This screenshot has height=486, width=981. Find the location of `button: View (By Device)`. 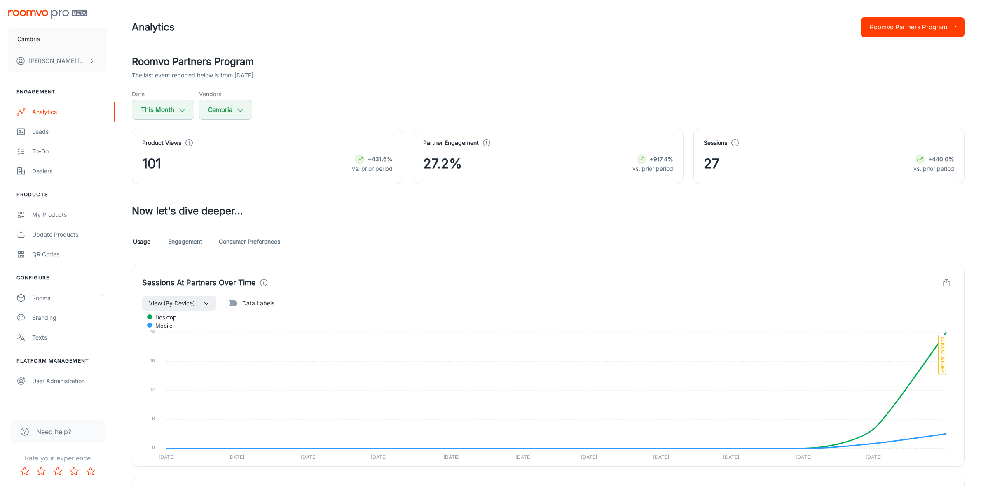

button: View (By Device) is located at coordinates (179, 304).